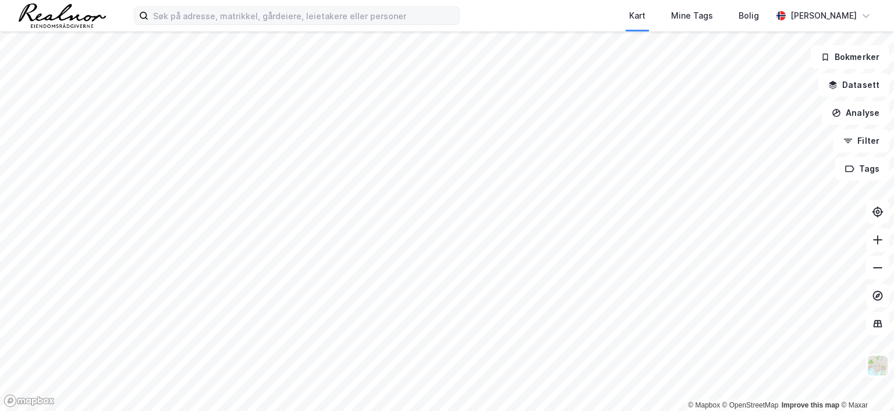 This screenshot has width=894, height=411. I want to click on div: Mine Tags, so click(692, 16).